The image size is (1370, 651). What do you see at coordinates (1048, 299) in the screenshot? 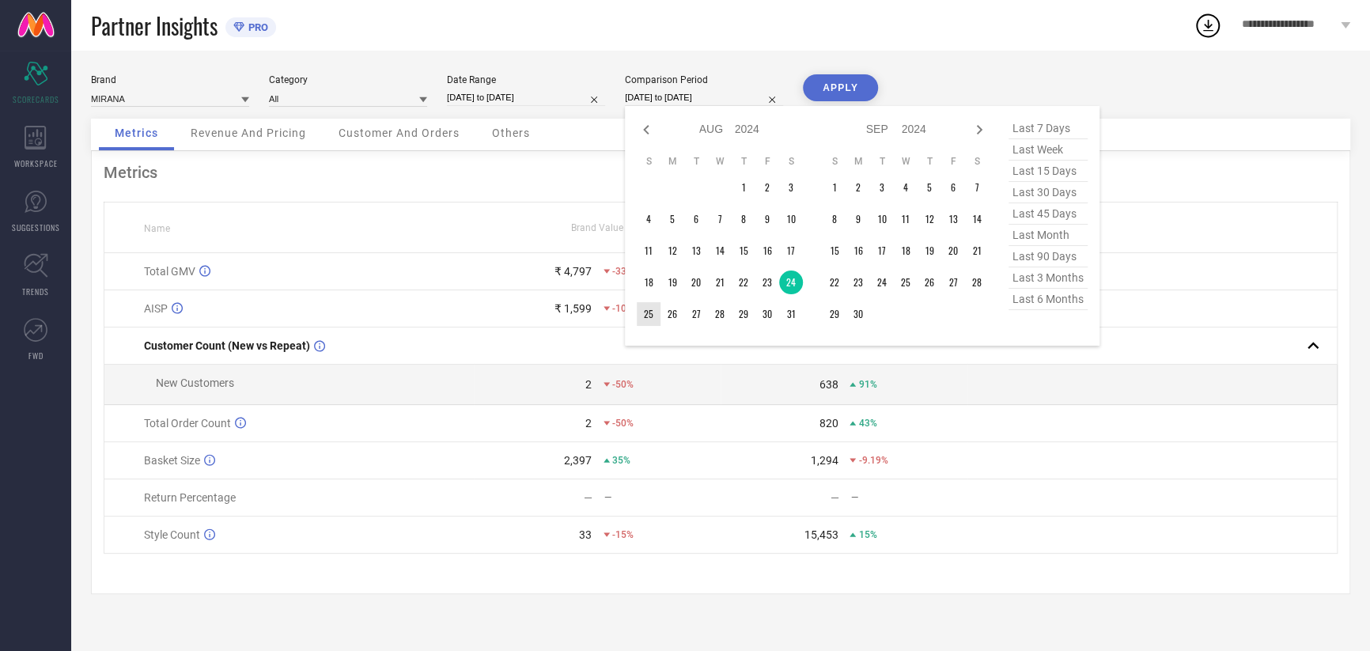
I see `span: last 6 months` at bounding box center [1048, 299].